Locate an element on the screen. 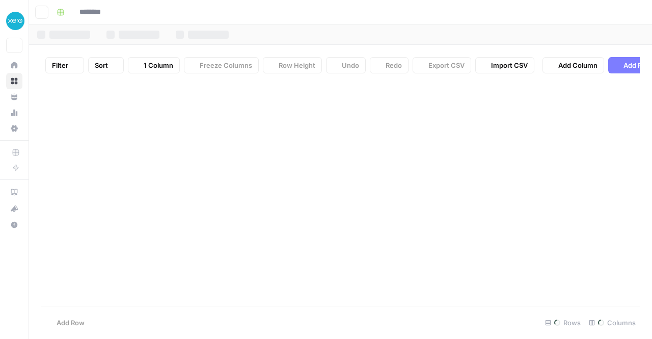  button: Freeze Columns is located at coordinates (221, 65).